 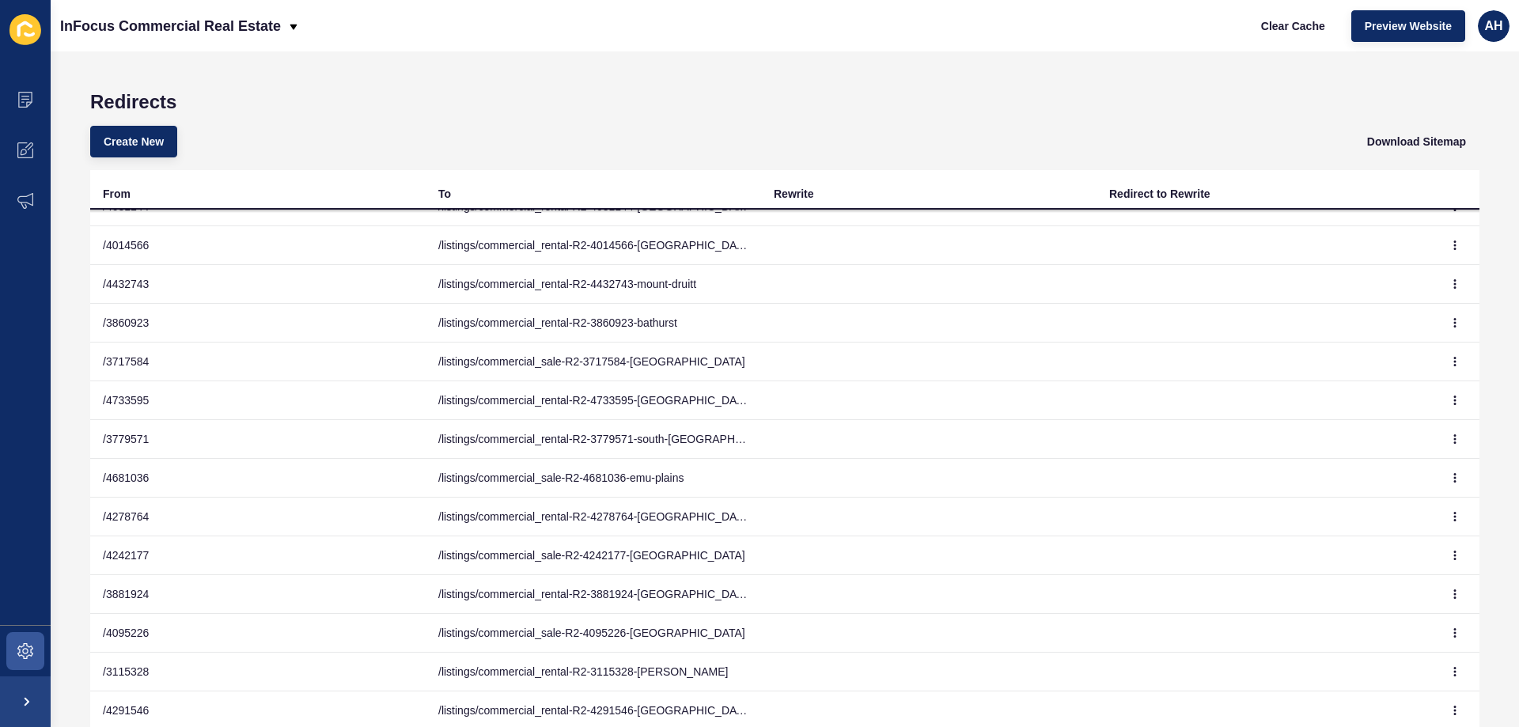 What do you see at coordinates (258, 400) in the screenshot?
I see `td: /4733595` at bounding box center [258, 400].